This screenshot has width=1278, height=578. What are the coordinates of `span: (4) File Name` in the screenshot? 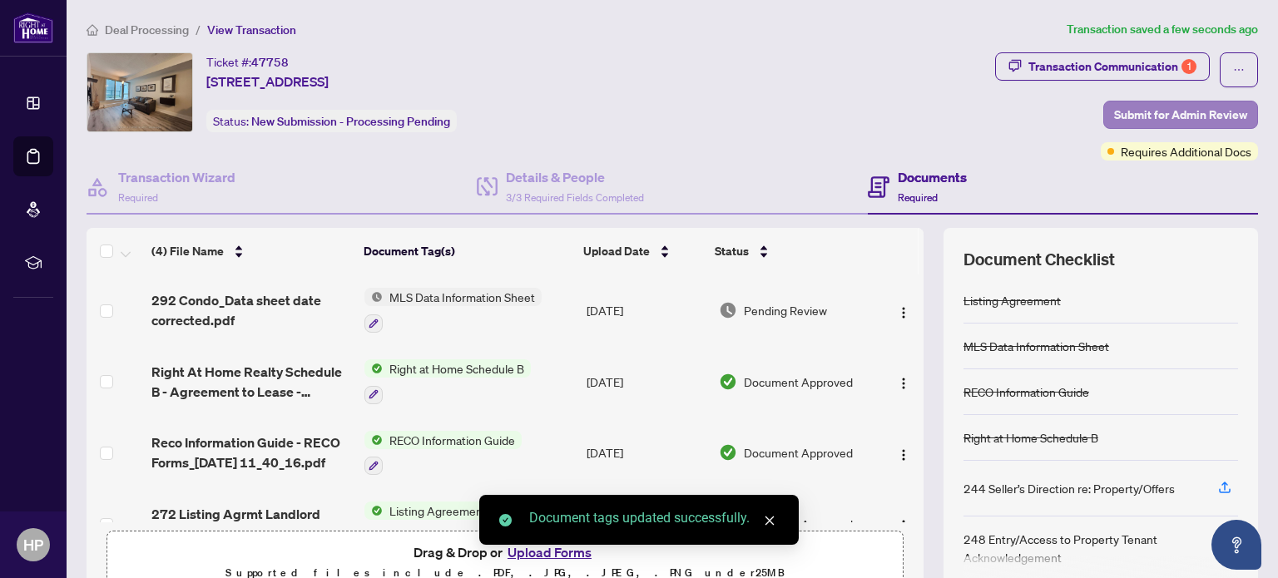 It's located at (187, 251).